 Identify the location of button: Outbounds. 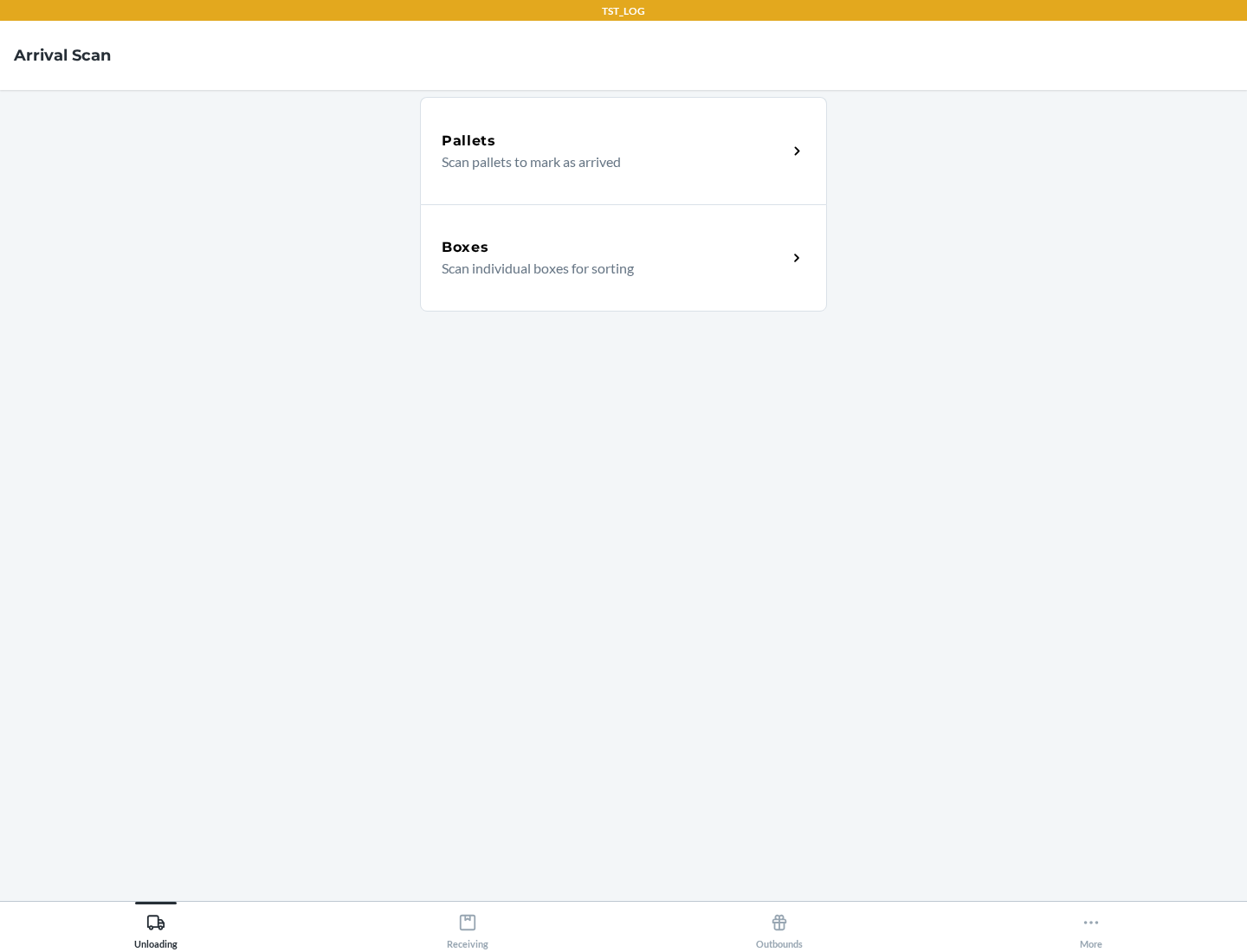
(779, 926).